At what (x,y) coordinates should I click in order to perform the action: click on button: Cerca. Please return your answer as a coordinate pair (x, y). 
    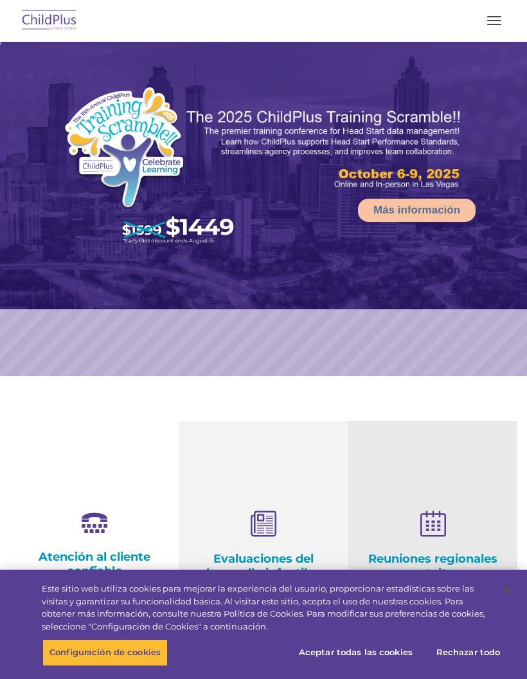
    Looking at the image, I should click on (507, 590).